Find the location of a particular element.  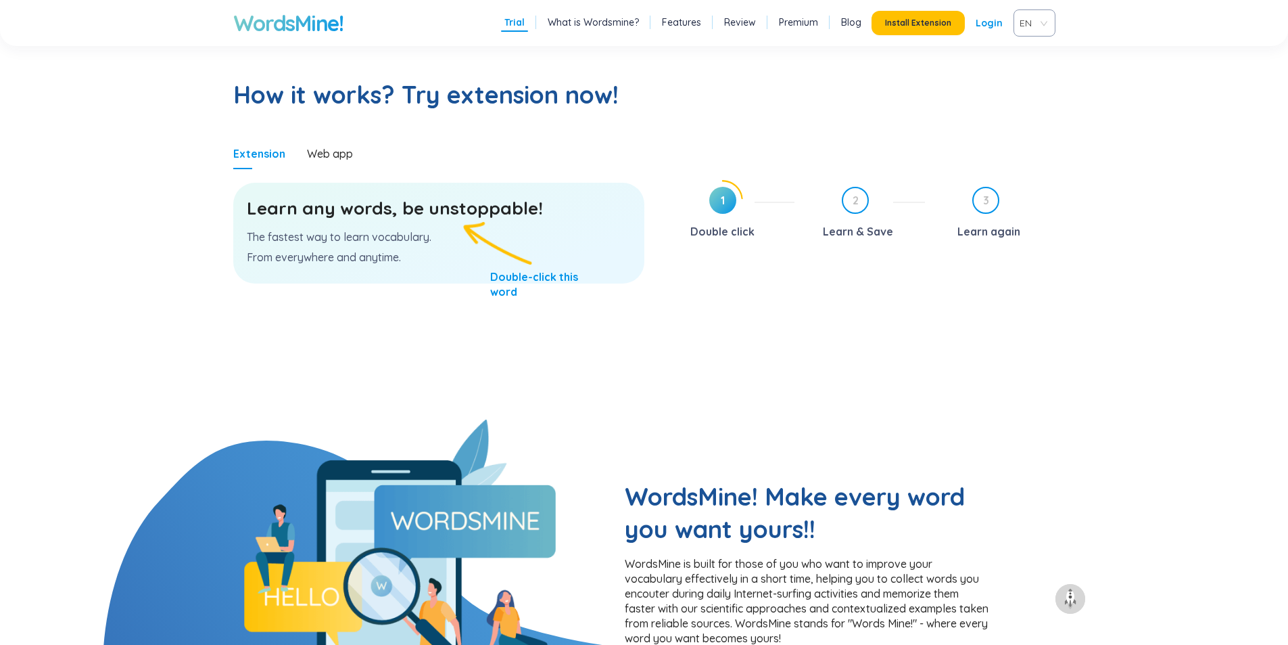

div: Double click is located at coordinates (722, 231).